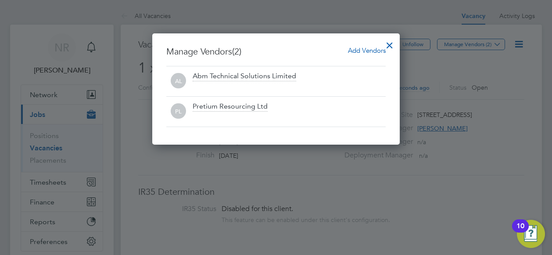 Image resolution: width=552 pixels, height=255 pixels. I want to click on button: Open Resource Center, 10 new notifications, so click(531, 233).